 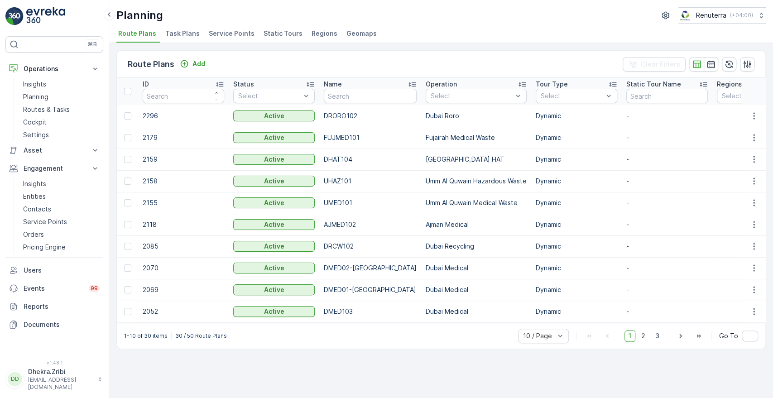 I want to click on p: Name, so click(x=333, y=84).